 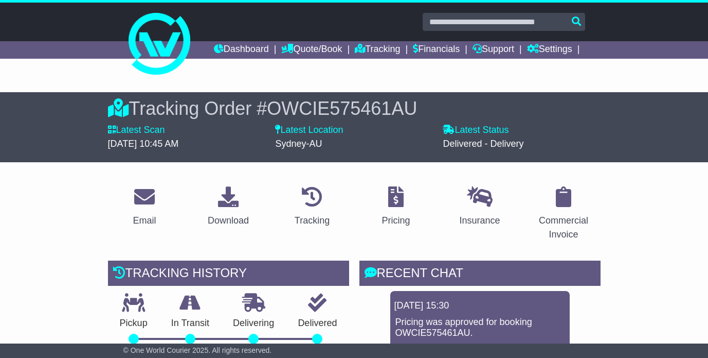 I want to click on a: Pricing, so click(x=396, y=207).